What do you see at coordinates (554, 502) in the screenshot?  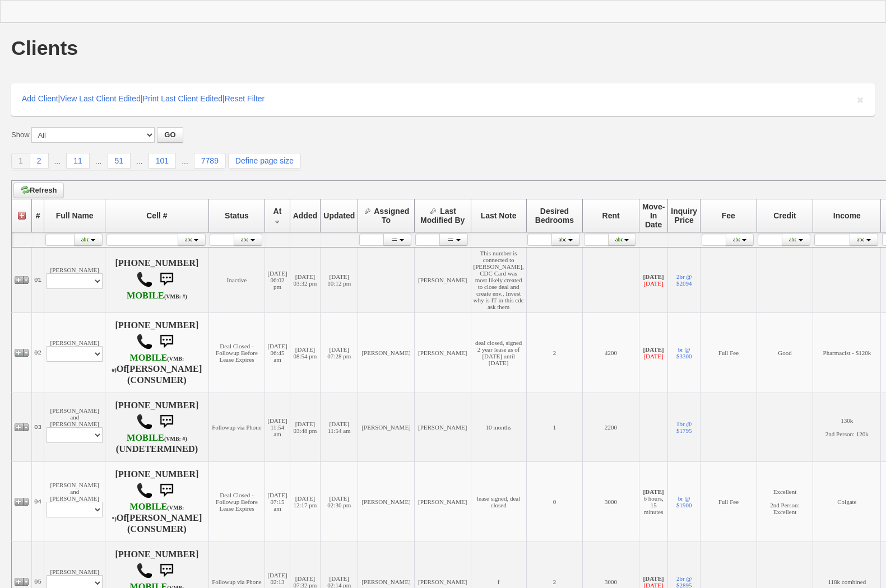 I see `td: 0` at bounding box center [554, 502].